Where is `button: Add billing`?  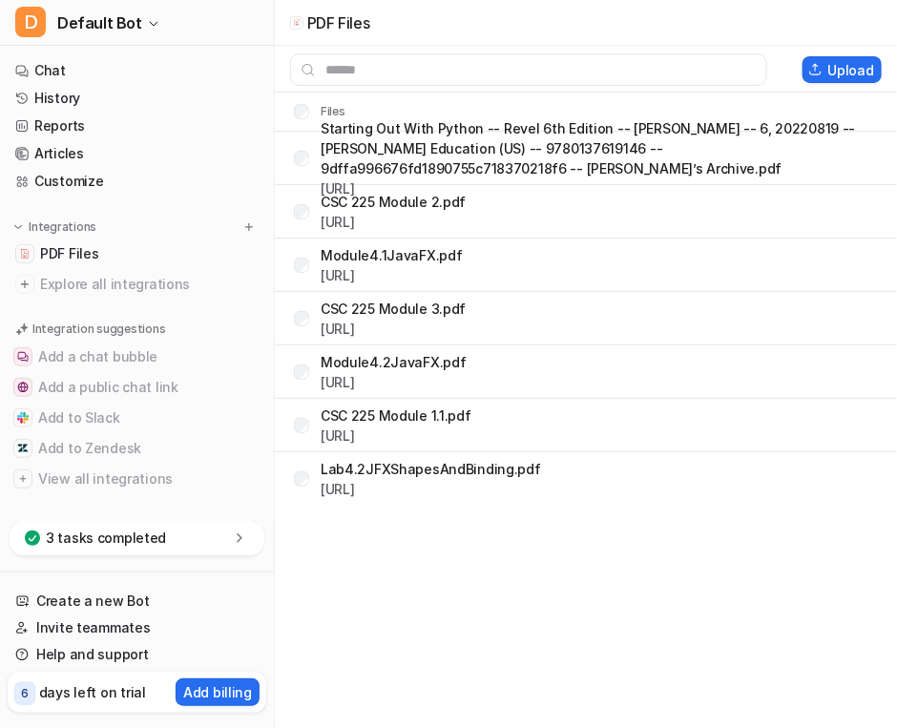
button: Add billing is located at coordinates (218, 692).